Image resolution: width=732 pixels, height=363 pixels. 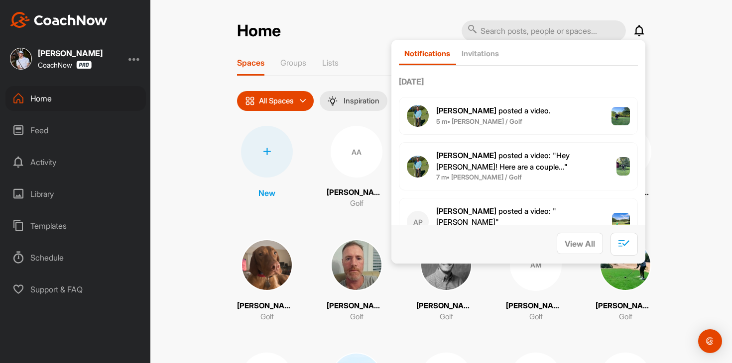 I want to click on img: CoachNow, so click(x=59, y=20).